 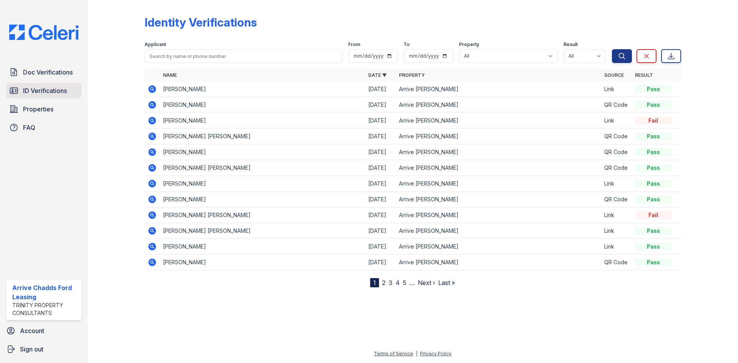 What do you see at coordinates (398, 283) in the screenshot?
I see `a: 4` at bounding box center [398, 283].